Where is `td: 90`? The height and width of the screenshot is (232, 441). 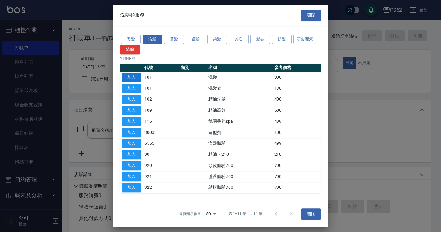
td: 90 is located at coordinates (161, 154).